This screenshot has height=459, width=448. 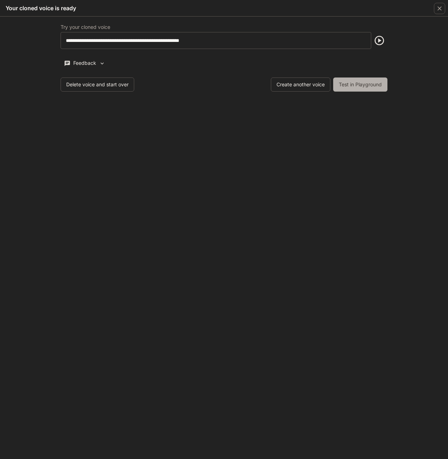 What do you see at coordinates (97, 85) in the screenshot?
I see `button: Delete voice and start over` at bounding box center [97, 85].